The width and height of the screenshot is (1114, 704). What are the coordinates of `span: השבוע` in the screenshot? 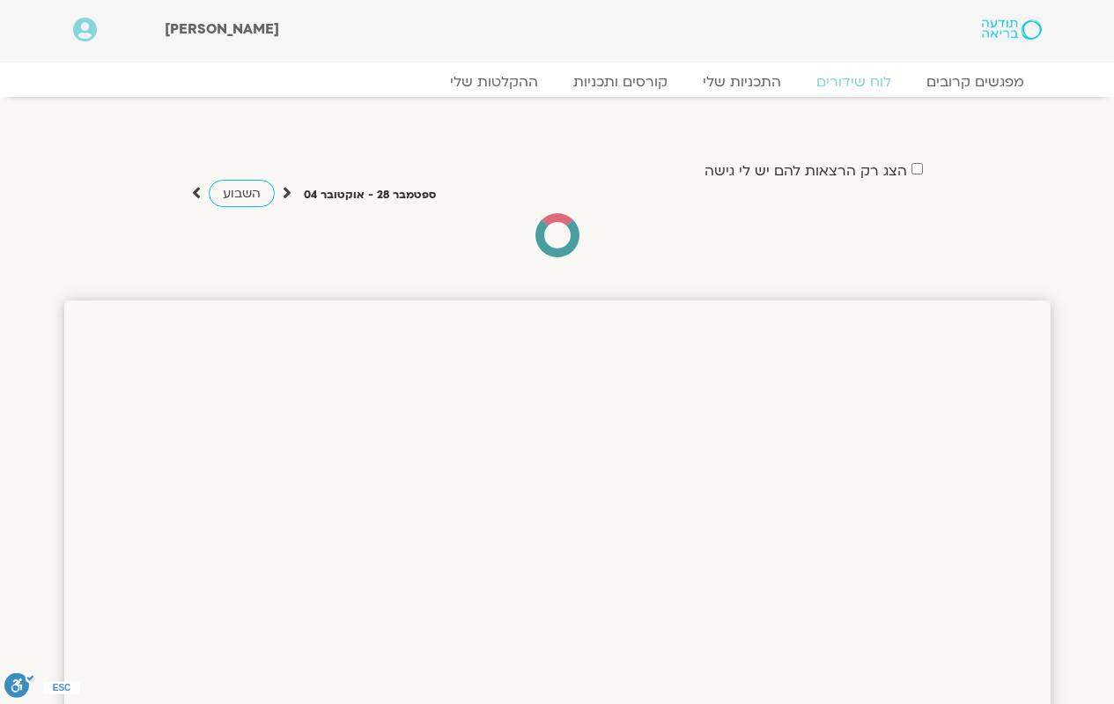 It's located at (241, 193).